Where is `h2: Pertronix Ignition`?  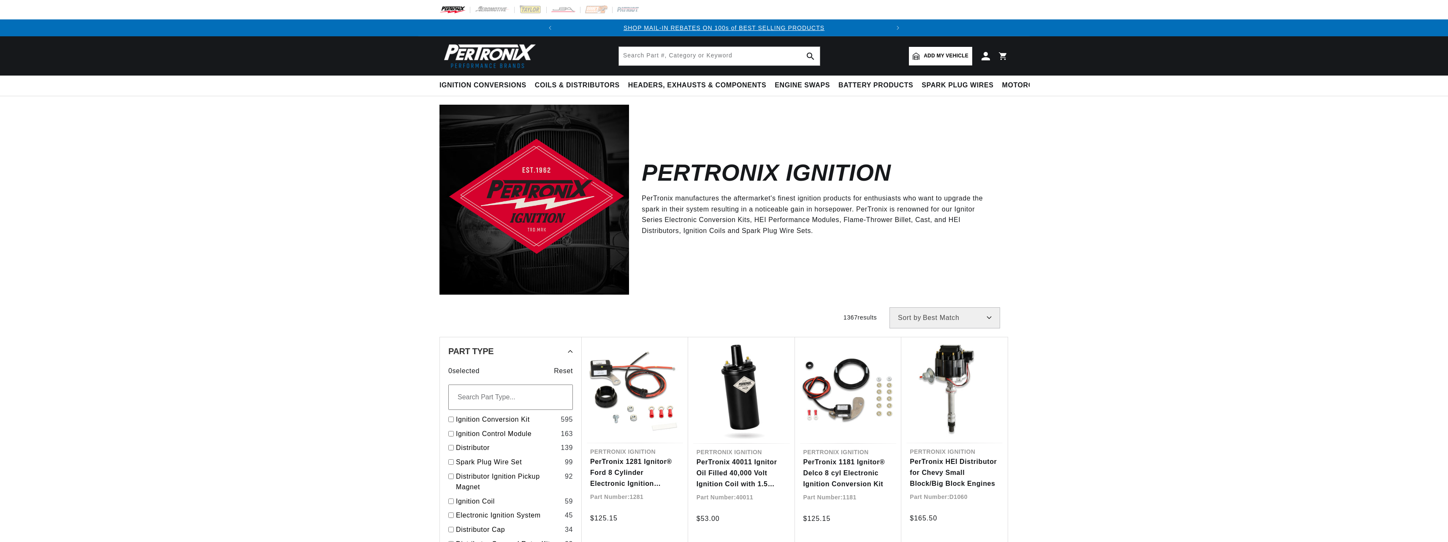
h2: Pertronix Ignition is located at coordinates (766, 173).